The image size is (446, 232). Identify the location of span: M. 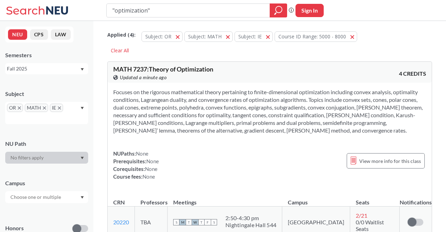
(182, 222).